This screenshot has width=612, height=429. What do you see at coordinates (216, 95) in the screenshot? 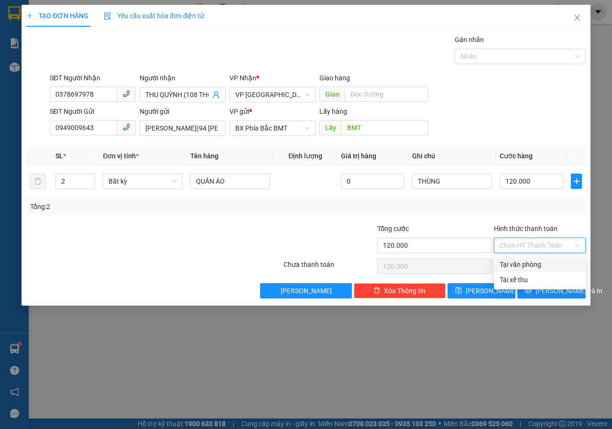
I see `span: user-add` at bounding box center [216, 95].